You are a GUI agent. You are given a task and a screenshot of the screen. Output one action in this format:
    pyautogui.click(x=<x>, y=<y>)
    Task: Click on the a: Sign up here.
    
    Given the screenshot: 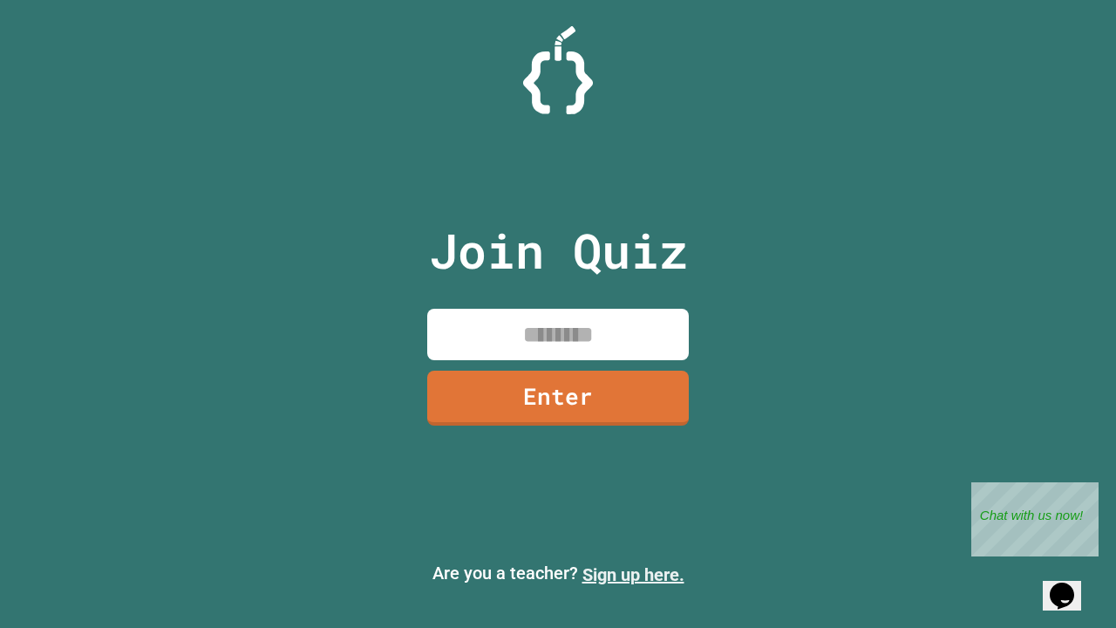 What is the action you would take?
    pyautogui.click(x=633, y=575)
    